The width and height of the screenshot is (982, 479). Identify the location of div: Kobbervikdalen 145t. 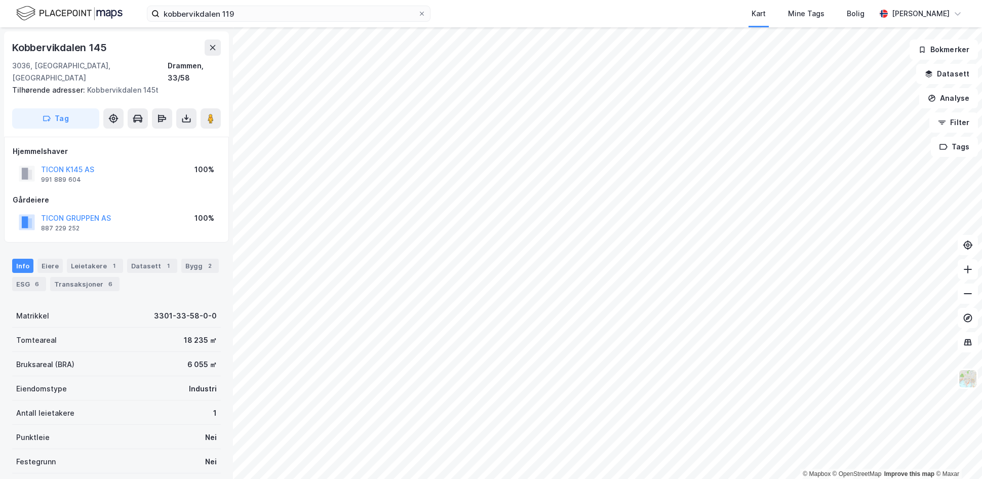
(112, 90).